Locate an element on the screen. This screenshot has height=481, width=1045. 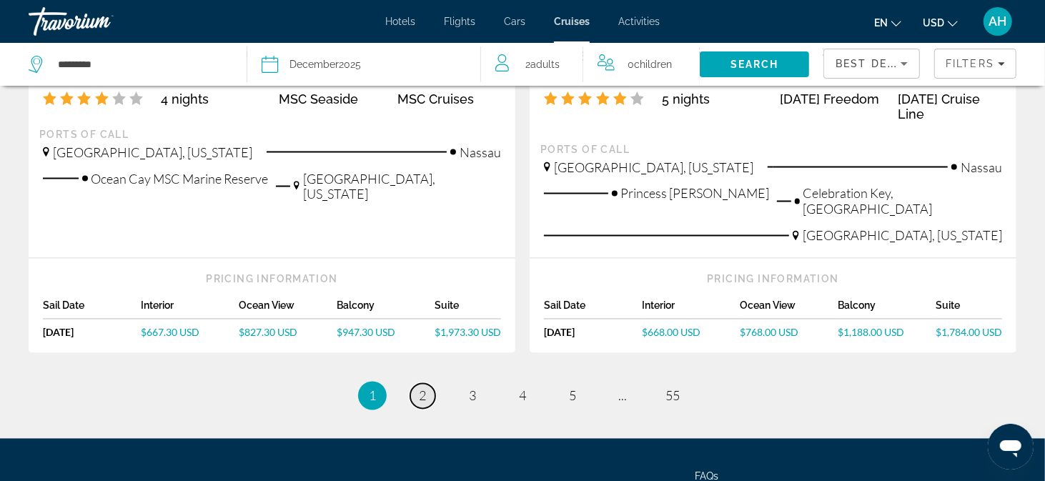
div: MSC Cruises is located at coordinates (449, 99).